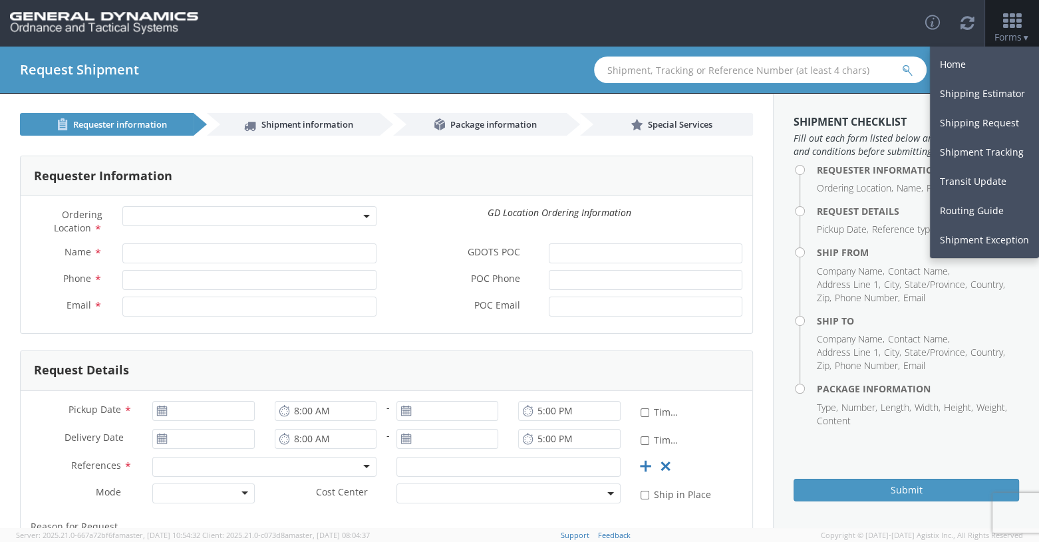 Image resolution: width=1039 pixels, height=542 pixels. What do you see at coordinates (120, 124) in the screenshot?
I see `span: Requester information` at bounding box center [120, 124].